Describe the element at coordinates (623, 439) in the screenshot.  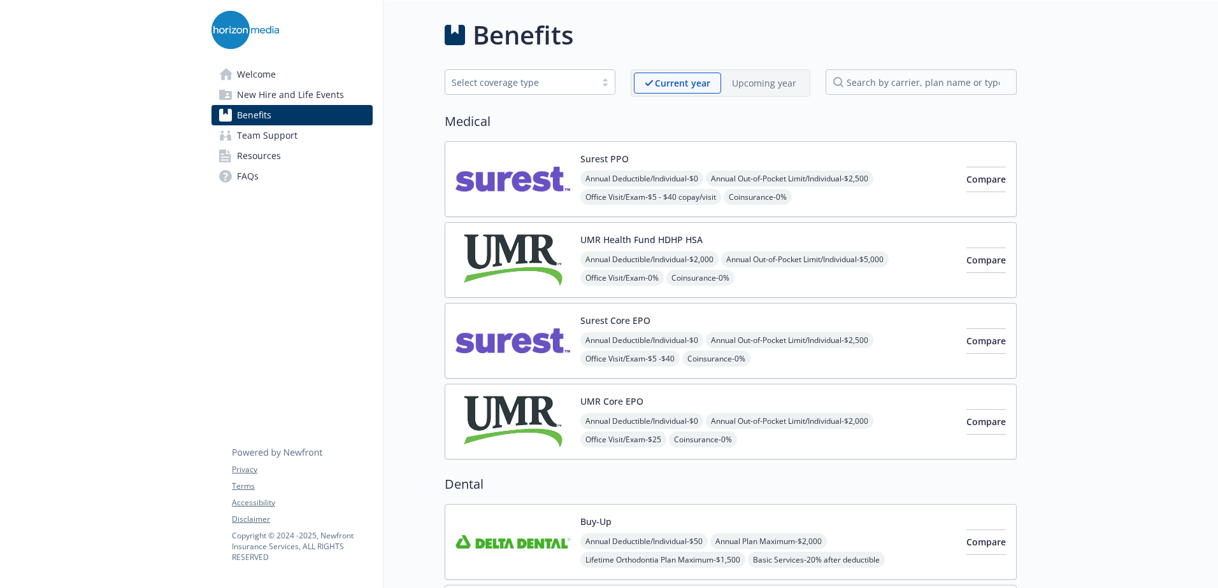
I see `span: Office Visit/Exam - $25` at that location.